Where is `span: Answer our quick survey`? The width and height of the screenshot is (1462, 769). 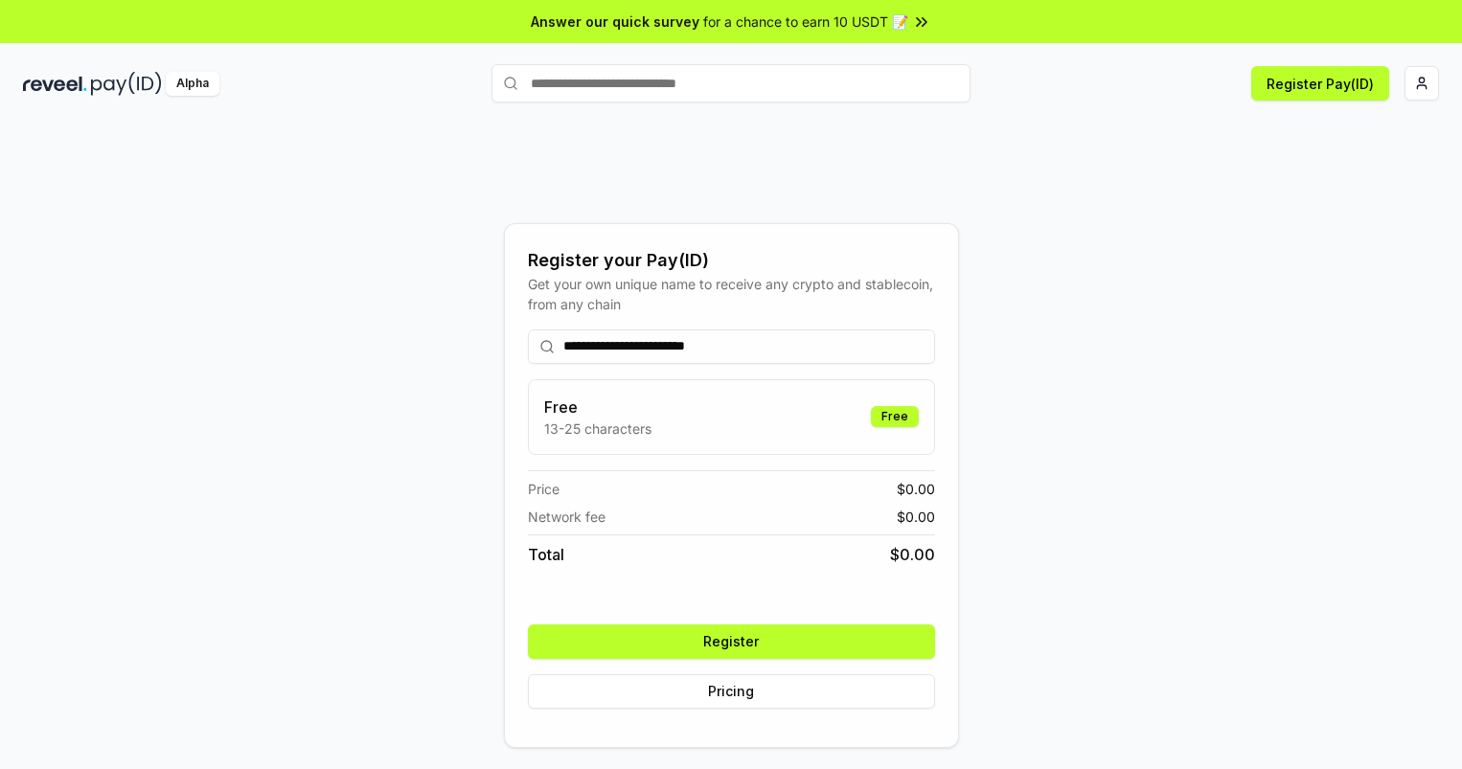
span: Answer our quick survey is located at coordinates (615, 21).